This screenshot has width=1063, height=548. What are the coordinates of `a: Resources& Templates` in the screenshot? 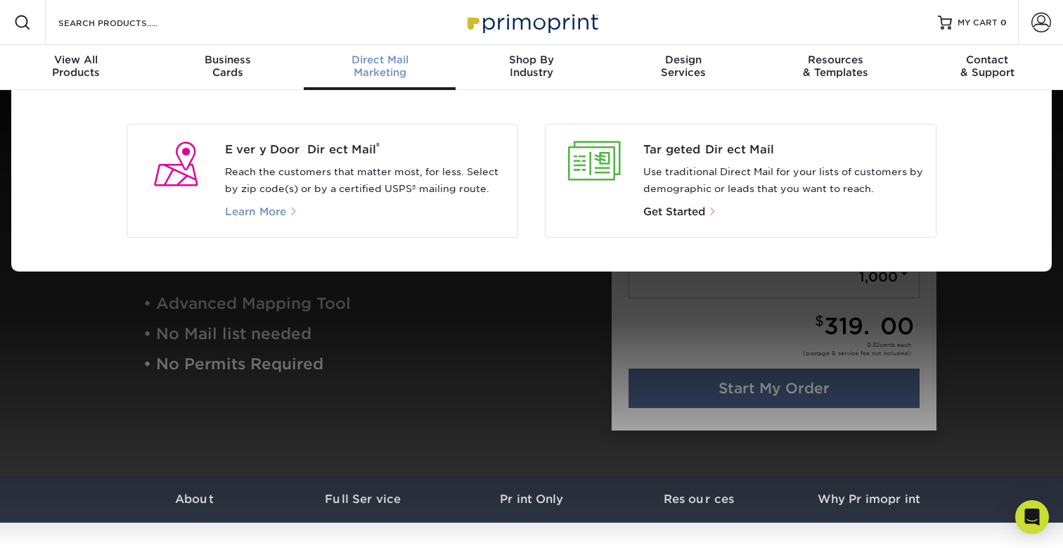 It's located at (835, 67).